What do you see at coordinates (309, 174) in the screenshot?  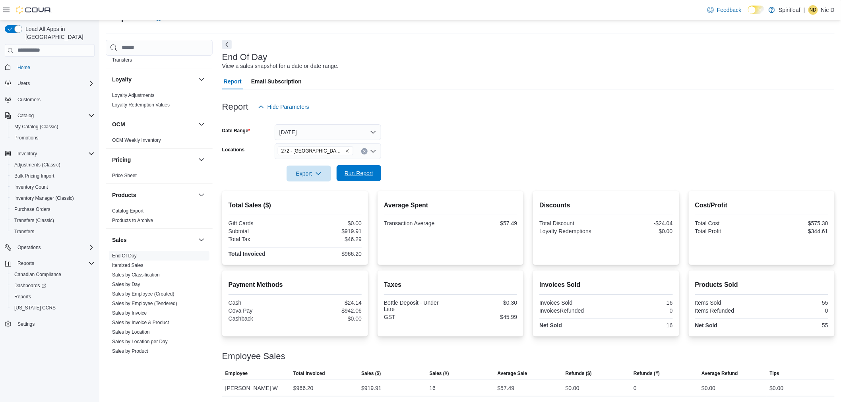 I see `span: Export` at bounding box center [309, 174].